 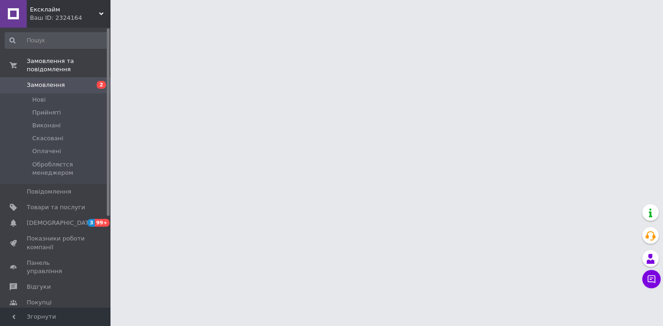 I want to click on span: Відгуки, so click(x=39, y=287).